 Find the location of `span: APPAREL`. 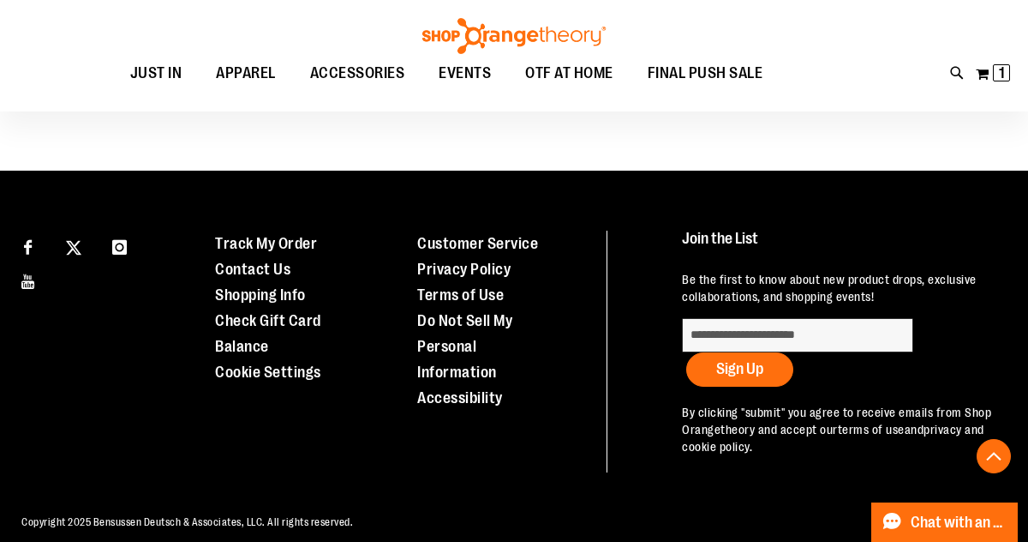

span: APPAREL is located at coordinates (246, 73).